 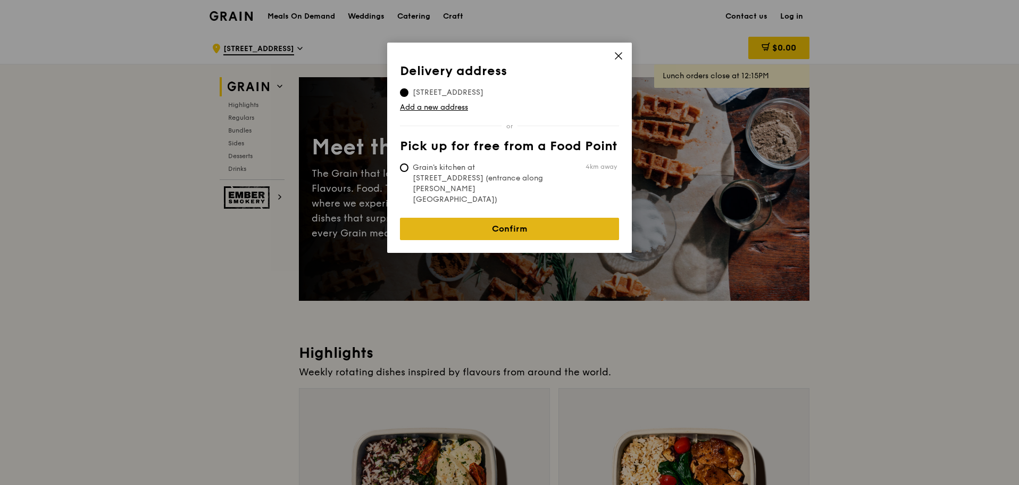 I want to click on a: Add a new address, so click(x=510, y=107).